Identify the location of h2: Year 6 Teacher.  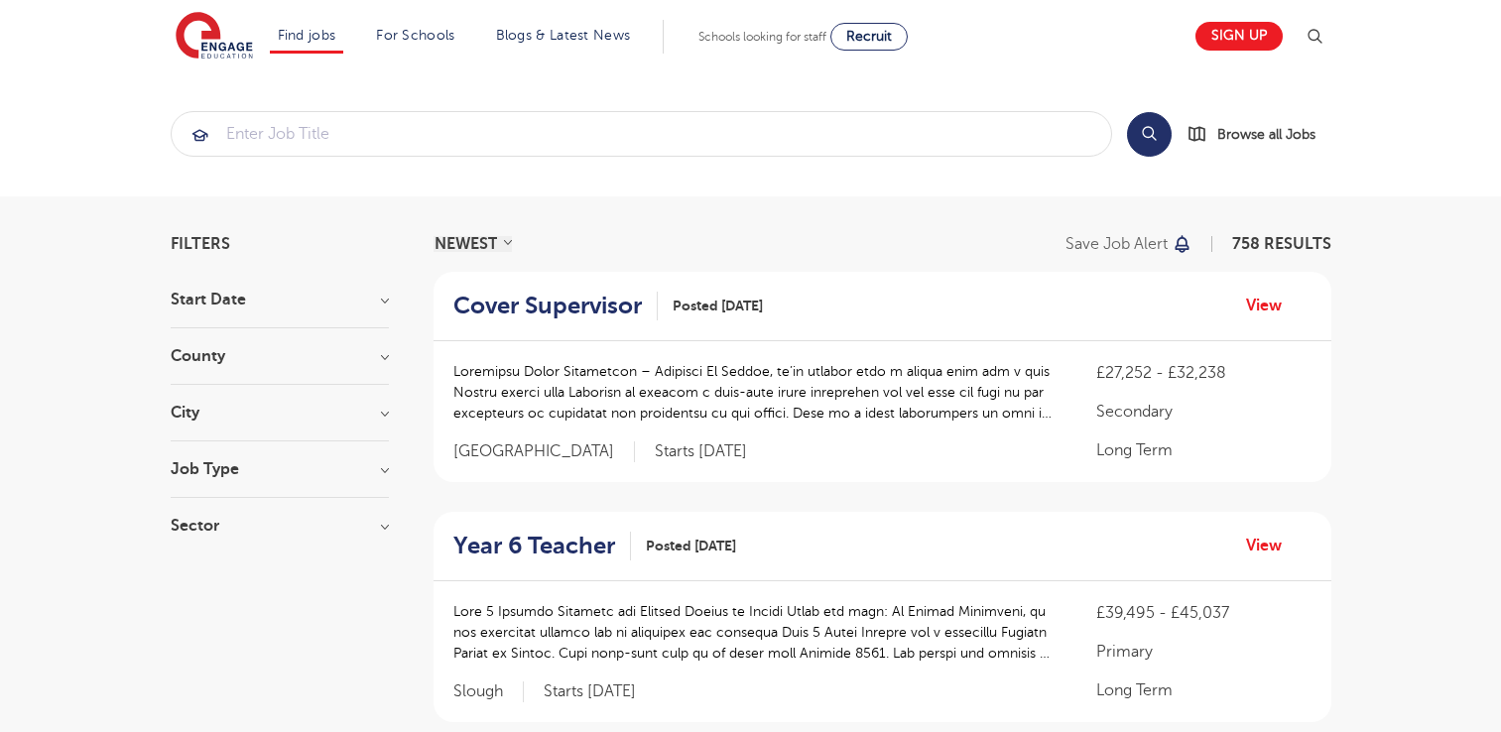
(534, 546).